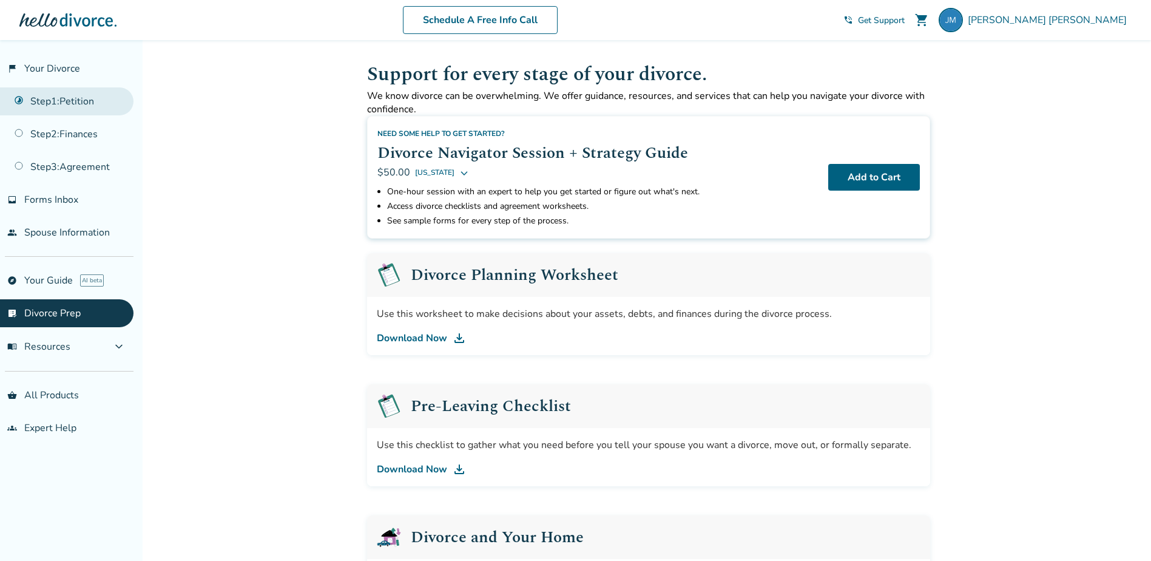  What do you see at coordinates (603, 221) in the screenshot?
I see `li: See sample forms for every step of the process.` at bounding box center [603, 221].